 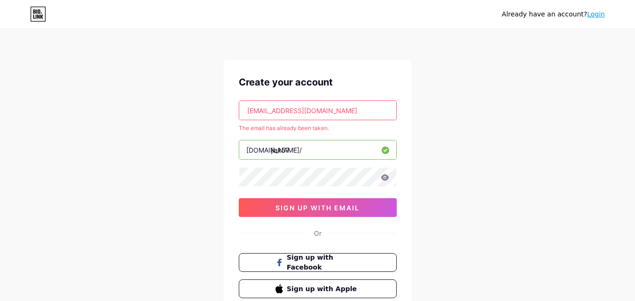 I want to click on a: Login, so click(x=596, y=14).